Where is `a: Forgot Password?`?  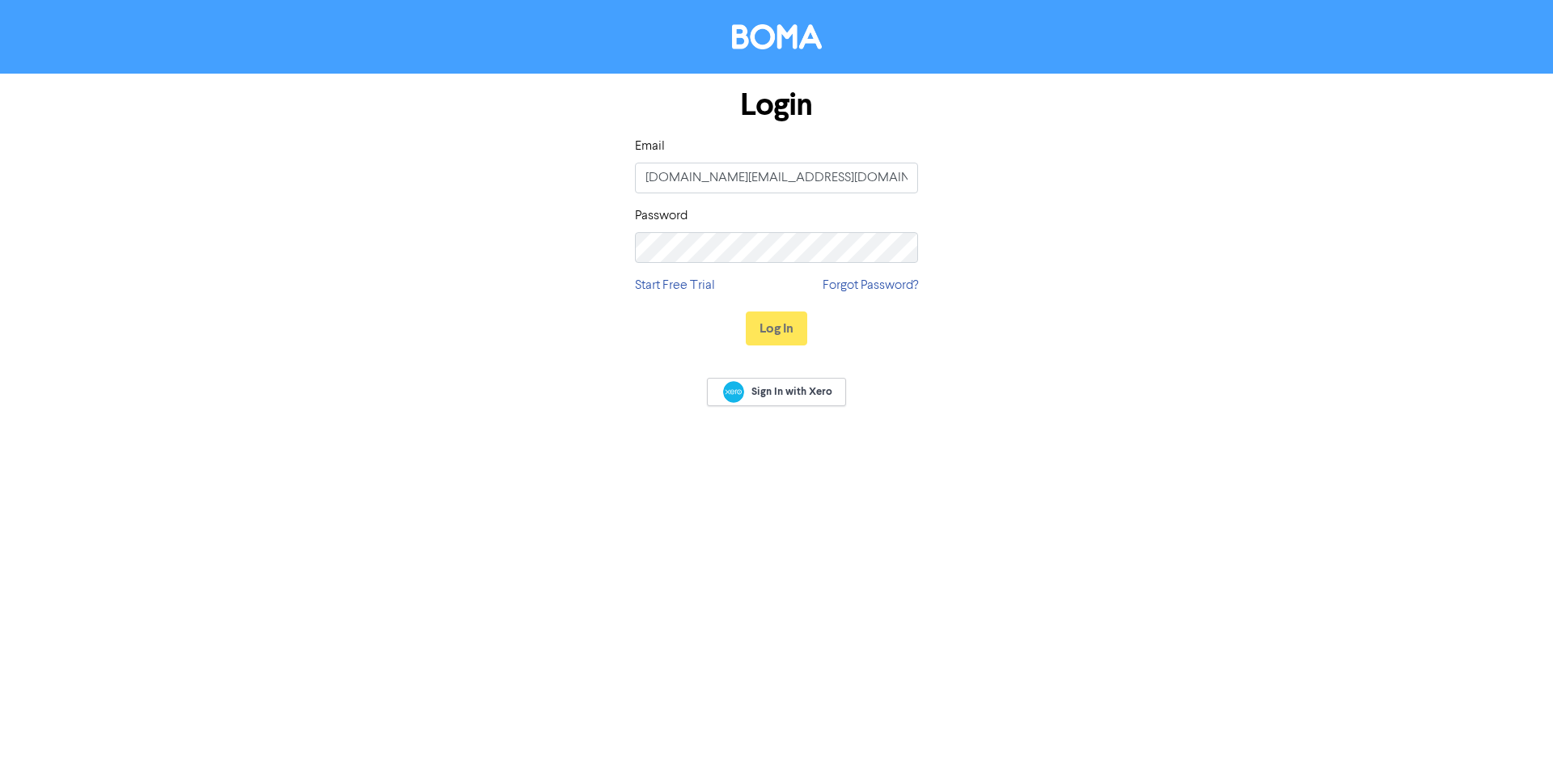 a: Forgot Password? is located at coordinates (871, 286).